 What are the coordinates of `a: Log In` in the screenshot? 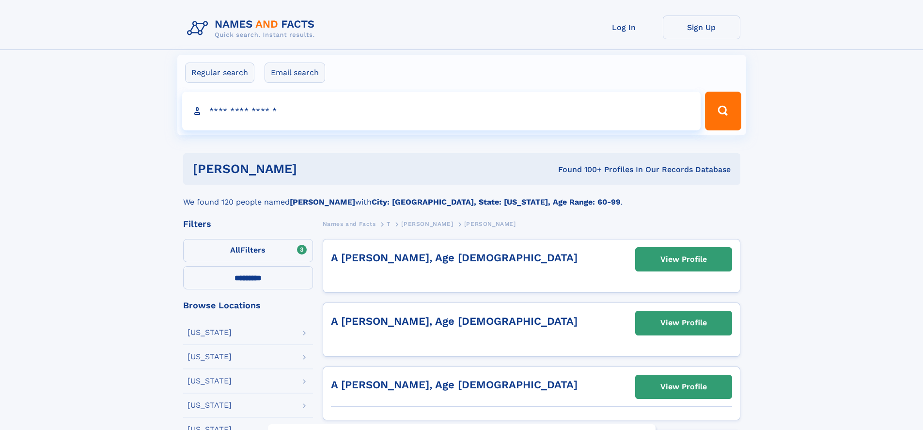 It's located at (624, 27).